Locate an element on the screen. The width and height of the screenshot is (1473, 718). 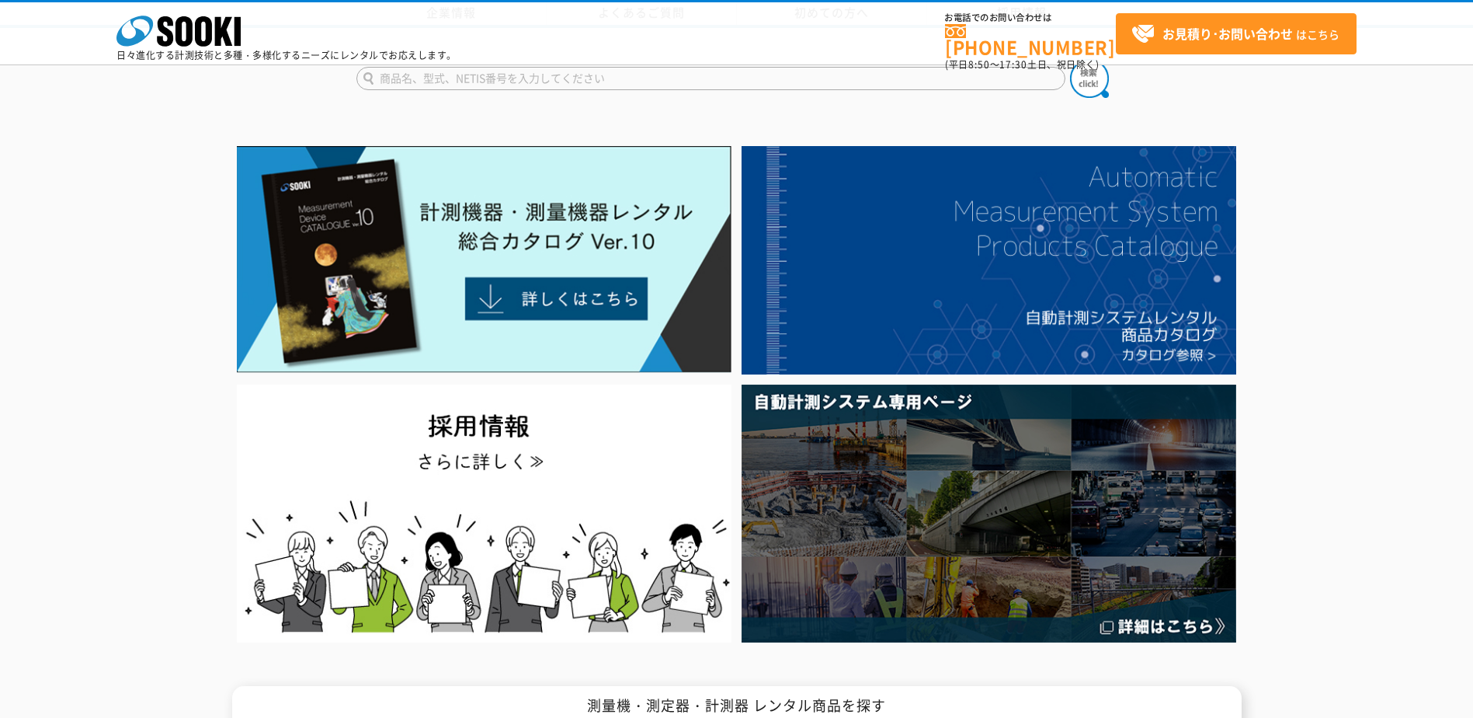
img: btn_search.png is located at coordinates (1089, 78).